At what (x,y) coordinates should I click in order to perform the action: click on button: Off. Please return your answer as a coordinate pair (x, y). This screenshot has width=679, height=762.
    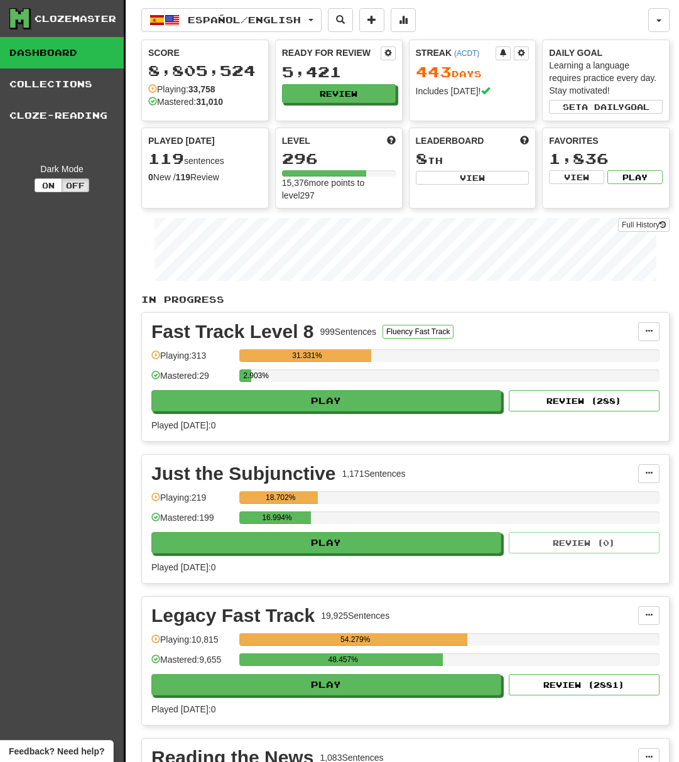
    Looking at the image, I should click on (75, 185).